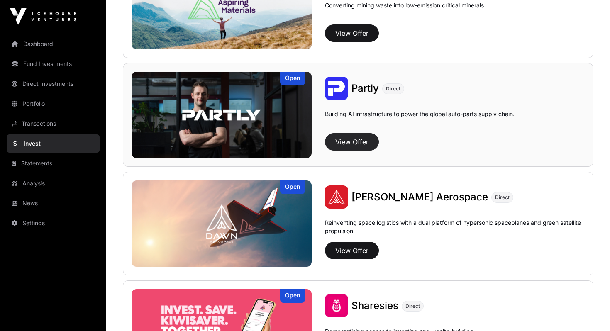  Describe the element at coordinates (43, 17) in the screenshot. I see `img: Icehouse Ventures Logo` at that location.